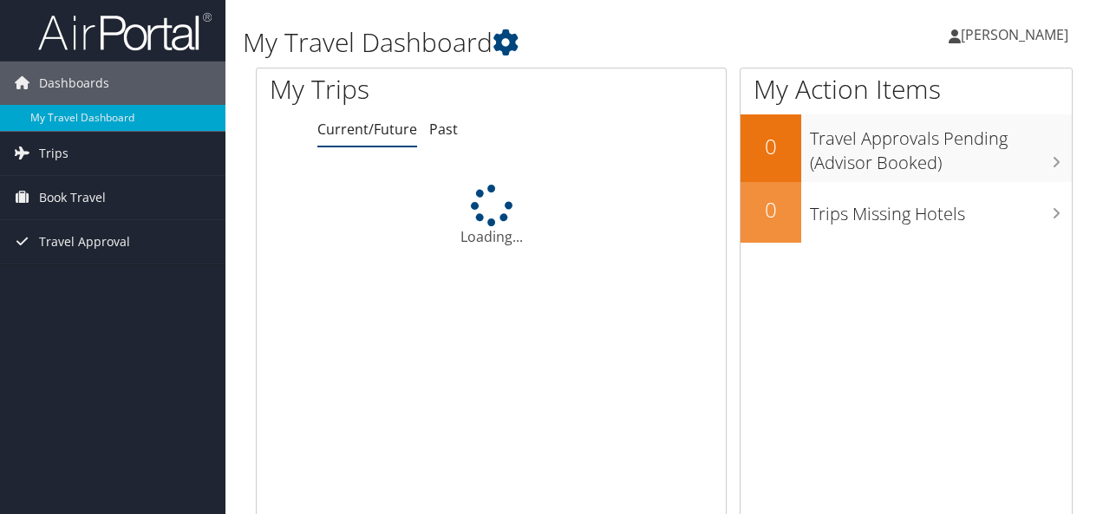  I want to click on a: Current/Future, so click(367, 129).